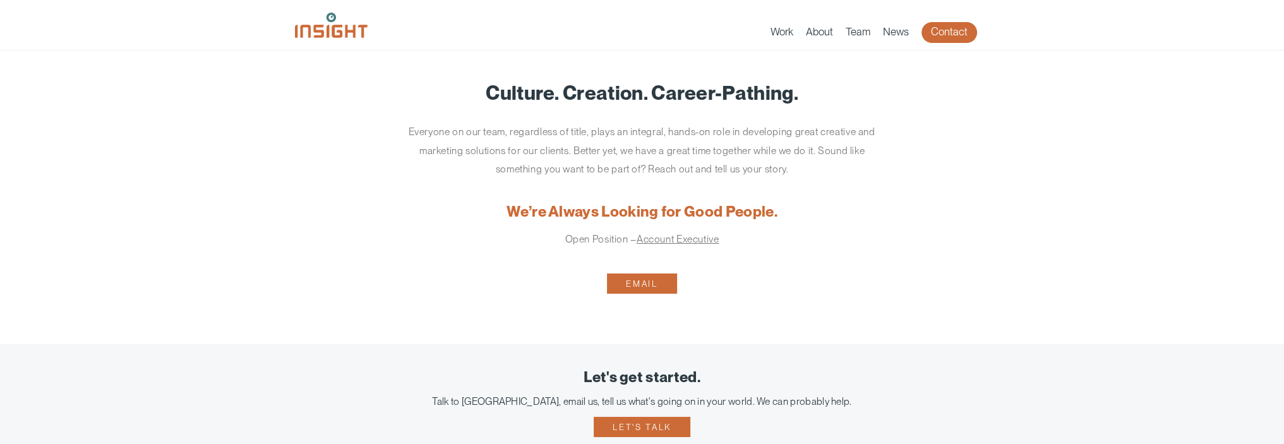  I want to click on a: About, so click(819, 34).